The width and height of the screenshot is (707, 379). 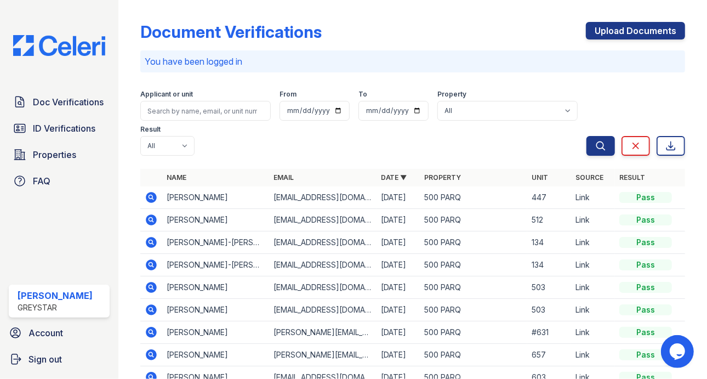 What do you see at coordinates (54, 155) in the screenshot?
I see `span: Properties` at bounding box center [54, 155].